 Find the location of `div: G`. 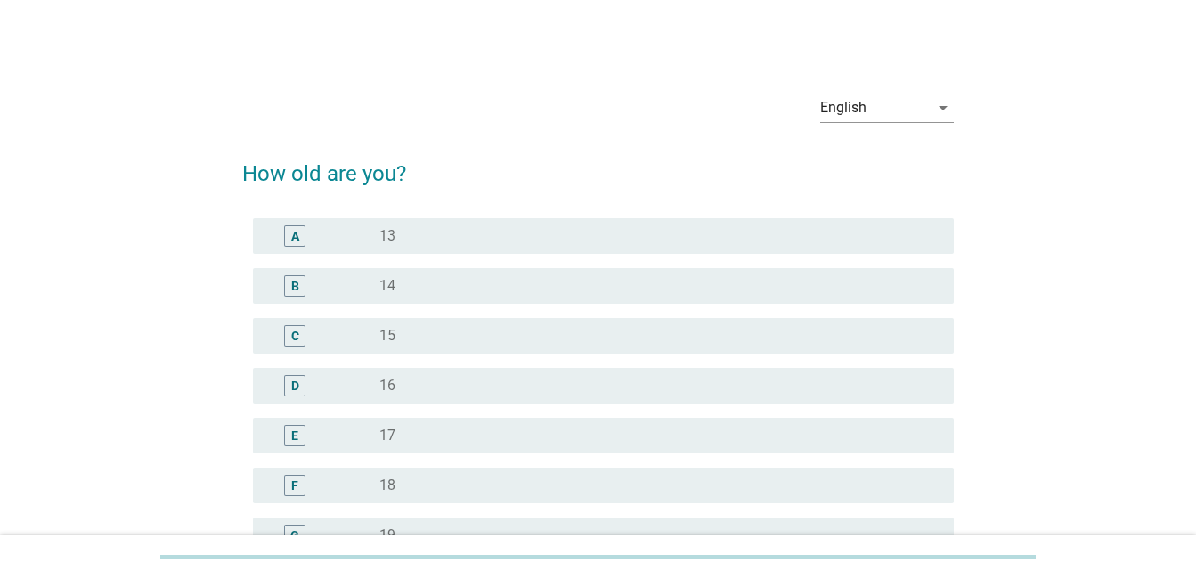

div: G is located at coordinates (295, 534).